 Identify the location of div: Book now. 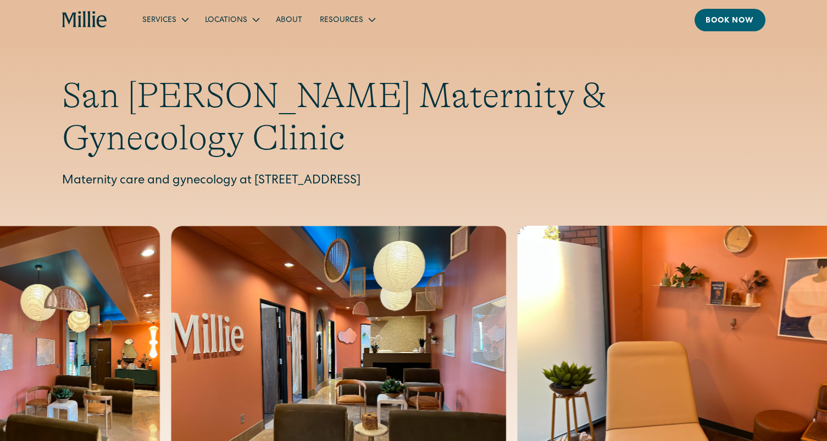
(730, 21).